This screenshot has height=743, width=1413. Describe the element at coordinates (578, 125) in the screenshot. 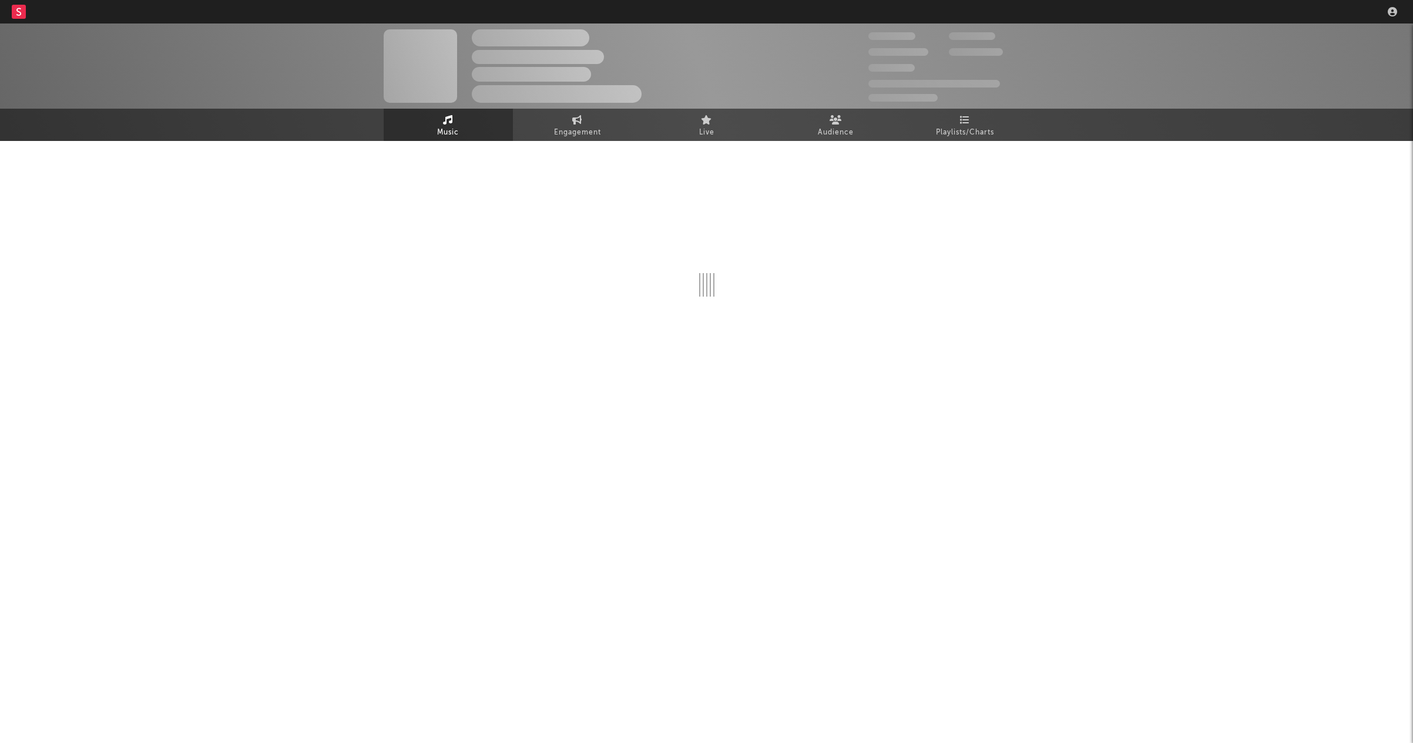

I see `a: Engagement` at that location.